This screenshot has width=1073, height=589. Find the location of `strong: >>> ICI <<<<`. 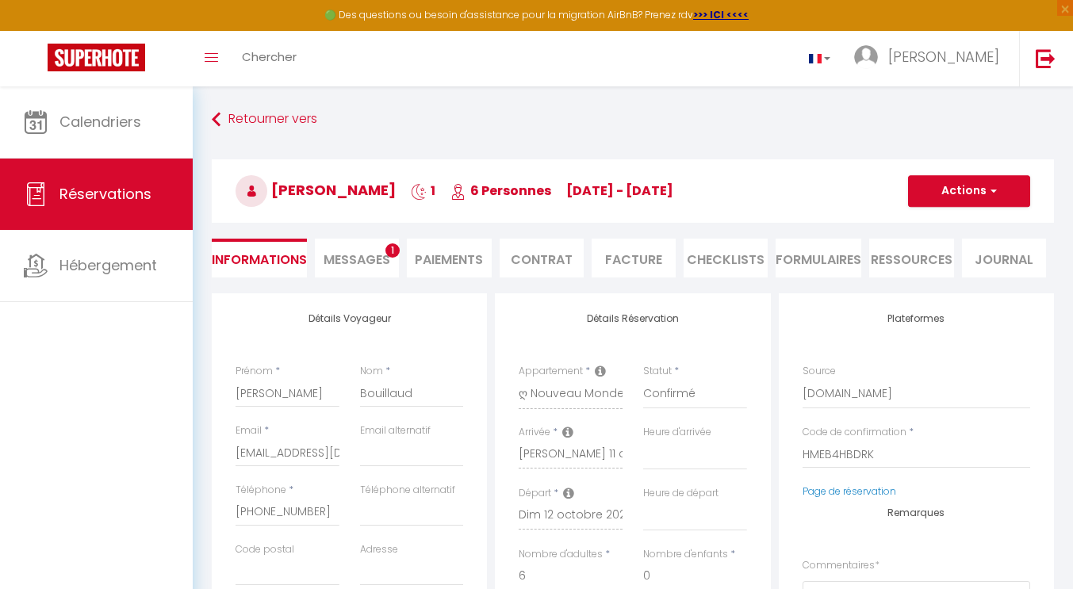

strong: >>> ICI <<<< is located at coordinates (721, 14).